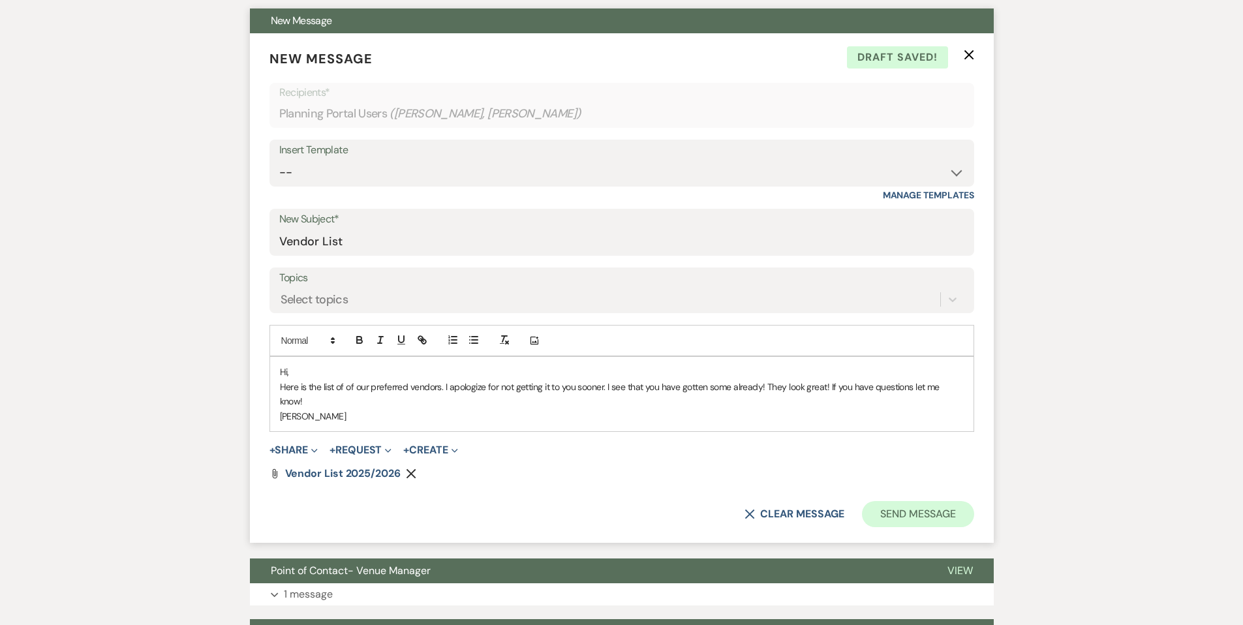  I want to click on button: View, so click(960, 571).